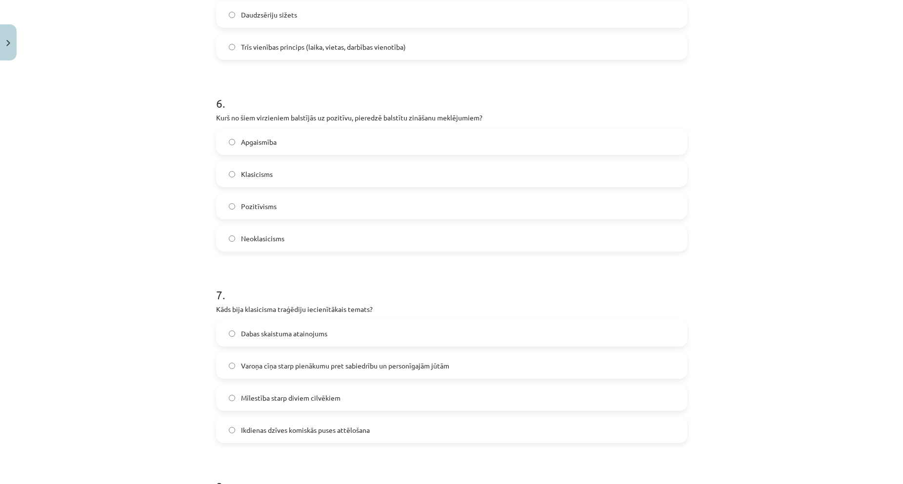  I want to click on p: Kāds bija klasicisma traģēdiju iecienītākais temats?, so click(452, 309).